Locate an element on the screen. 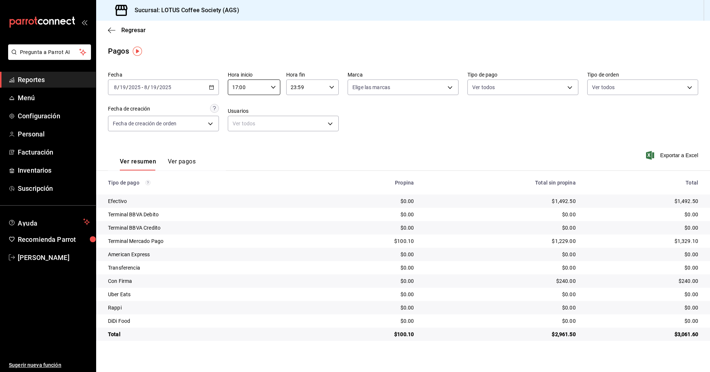 This screenshot has height=372, width=710. span: Facturación is located at coordinates (54, 152).